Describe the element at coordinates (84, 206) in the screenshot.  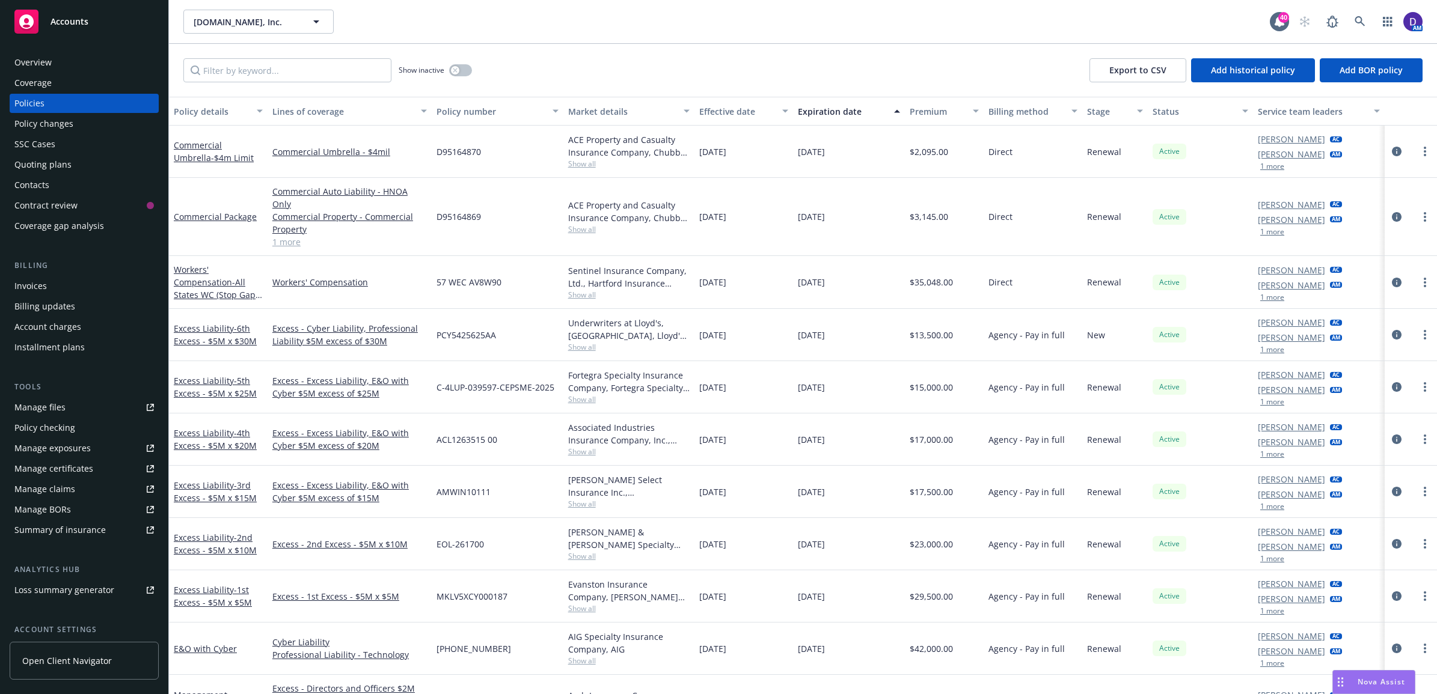
I see `a: Contract review` at that location.